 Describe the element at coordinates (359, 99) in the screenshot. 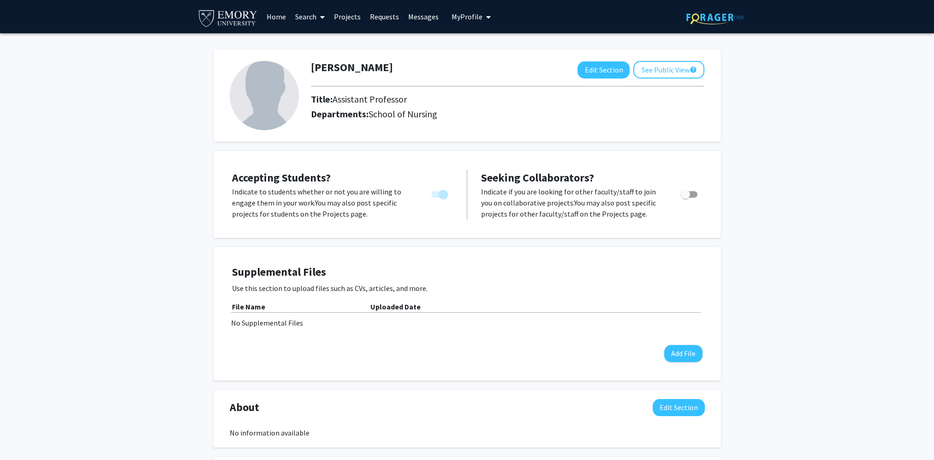

I see `h2: Title:` at that location.